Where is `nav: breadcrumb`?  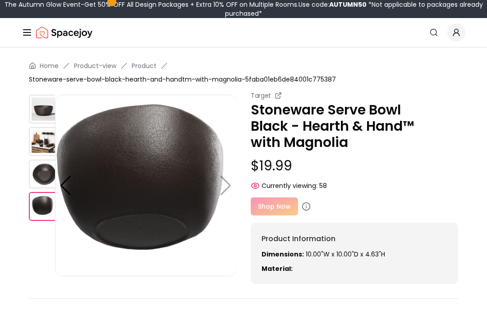
nav: breadcrumb is located at coordinates (243, 73).